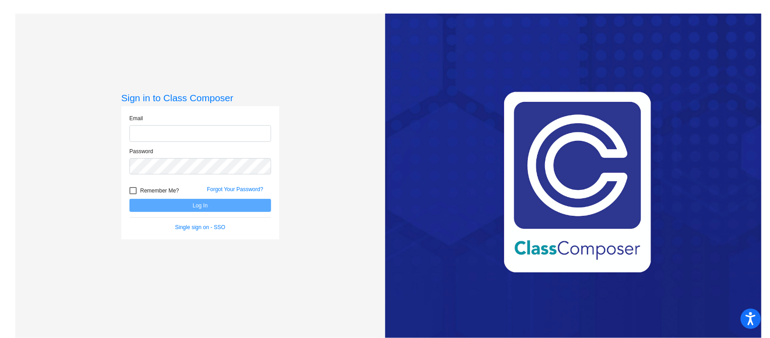 The height and width of the screenshot is (338, 770). Describe the element at coordinates (200, 205) in the screenshot. I see `button: Log In` at that location.